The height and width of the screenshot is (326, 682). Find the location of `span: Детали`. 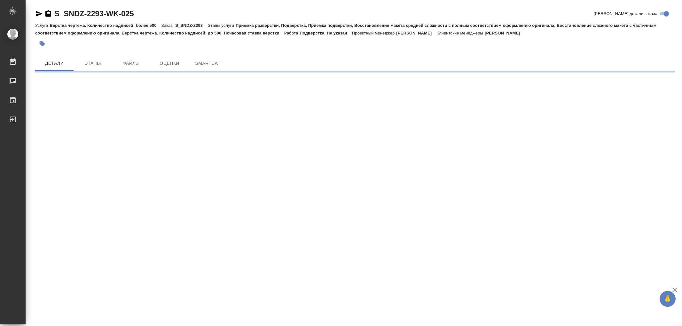

span: Детали is located at coordinates (54, 63).